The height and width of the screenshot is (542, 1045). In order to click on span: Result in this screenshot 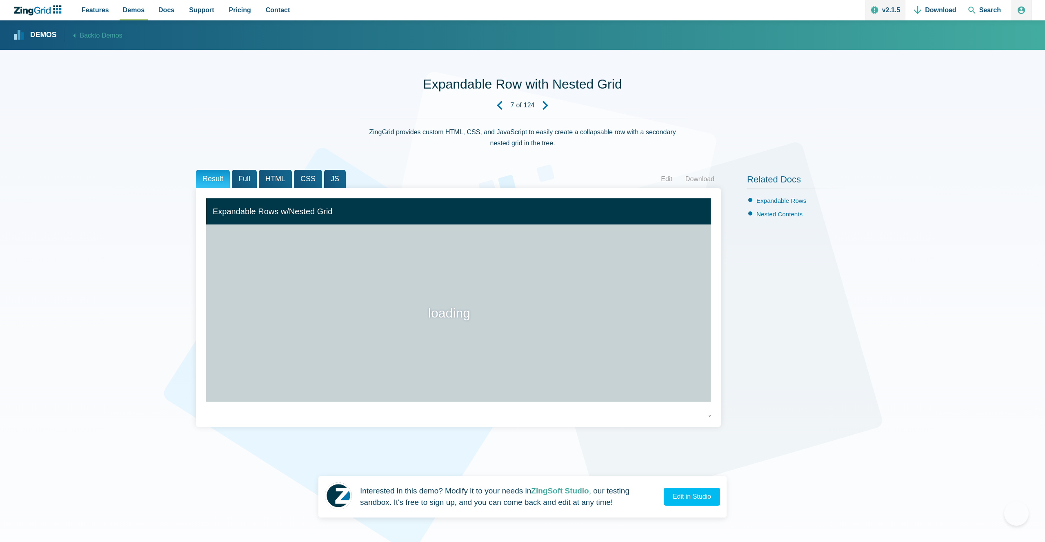, I will do `click(213, 179)`.